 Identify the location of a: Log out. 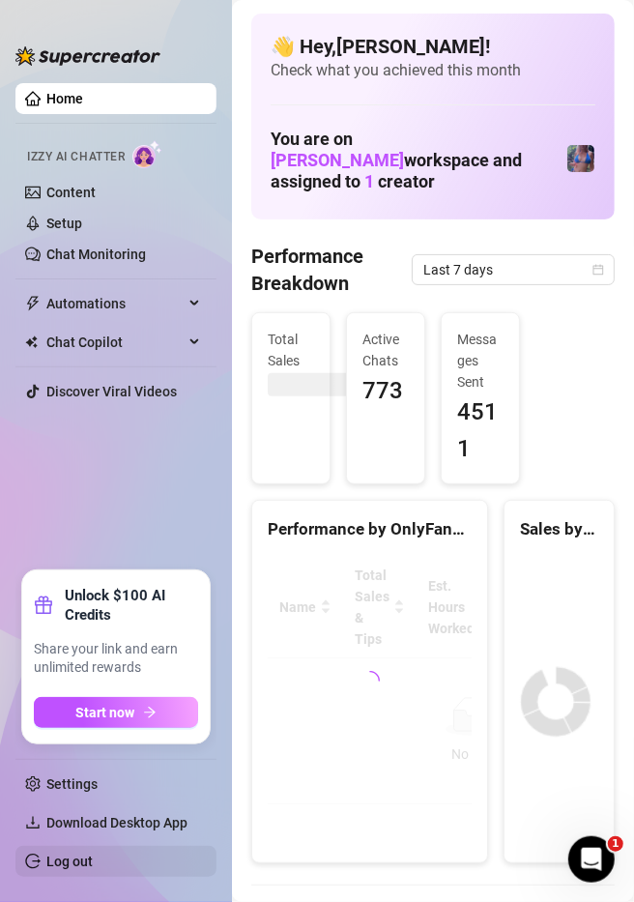
(70, 861).